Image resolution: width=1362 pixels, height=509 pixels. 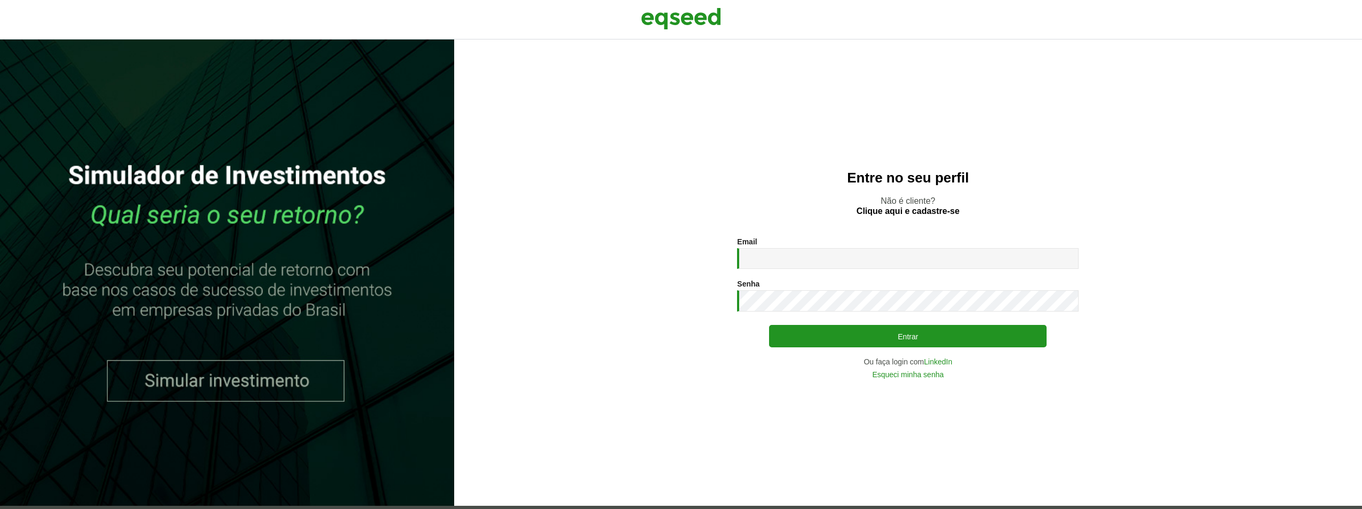 What do you see at coordinates (937, 362) in the screenshot?
I see `a: LinkedIn` at bounding box center [937, 362].